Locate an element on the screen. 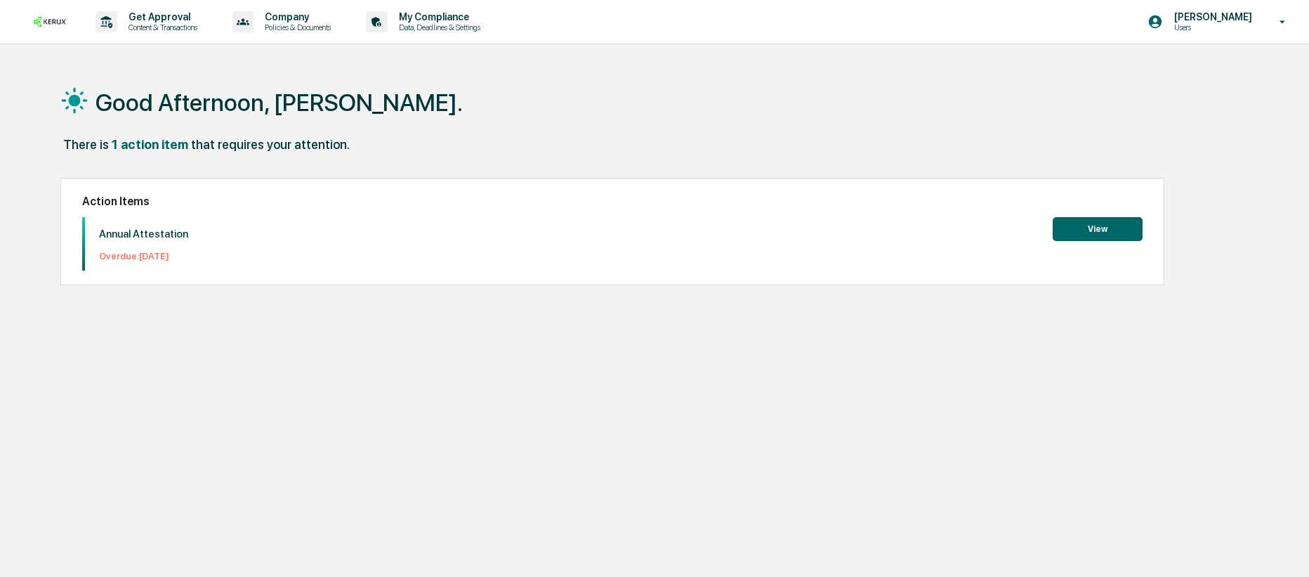 The height and width of the screenshot is (577, 1309). p: My Compliance is located at coordinates (438, 17).